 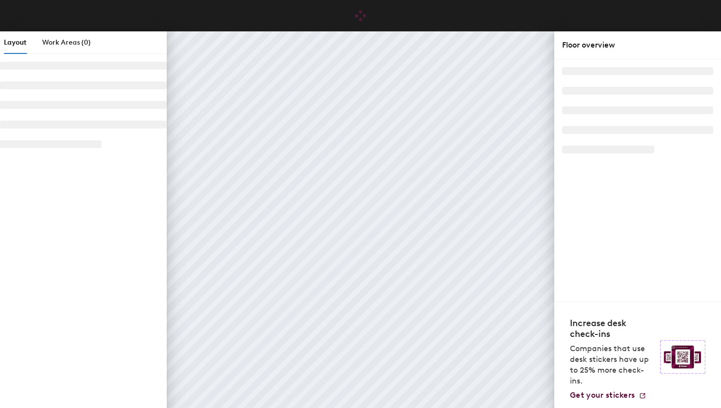 I want to click on h4: Increase desk check-ins, so click(x=612, y=329).